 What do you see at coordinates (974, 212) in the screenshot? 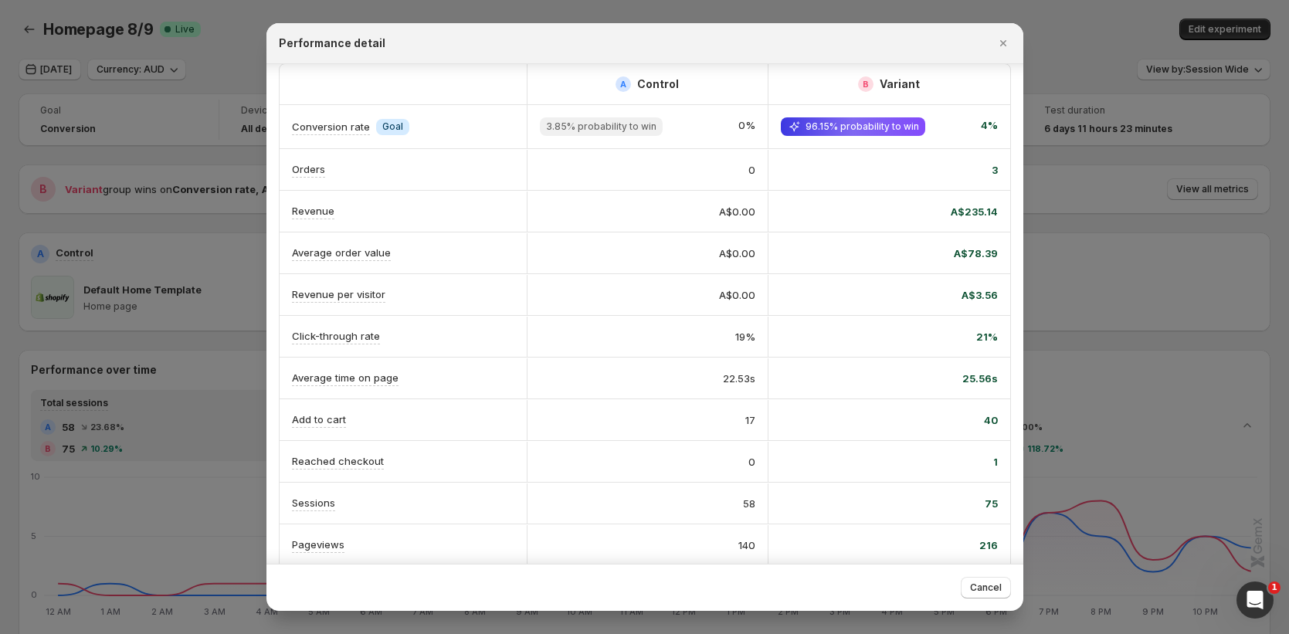
I see `span: A$235.14` at bounding box center [974, 212].